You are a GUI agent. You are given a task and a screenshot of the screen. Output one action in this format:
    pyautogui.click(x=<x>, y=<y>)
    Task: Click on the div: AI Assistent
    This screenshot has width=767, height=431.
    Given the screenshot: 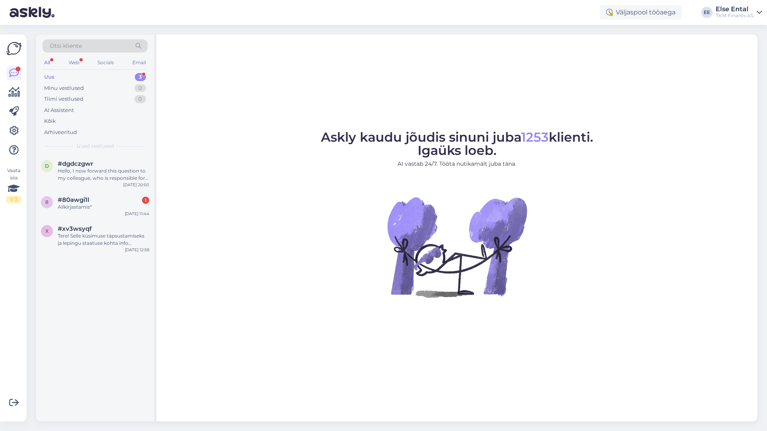 What is the action you would take?
    pyautogui.click(x=59, y=110)
    